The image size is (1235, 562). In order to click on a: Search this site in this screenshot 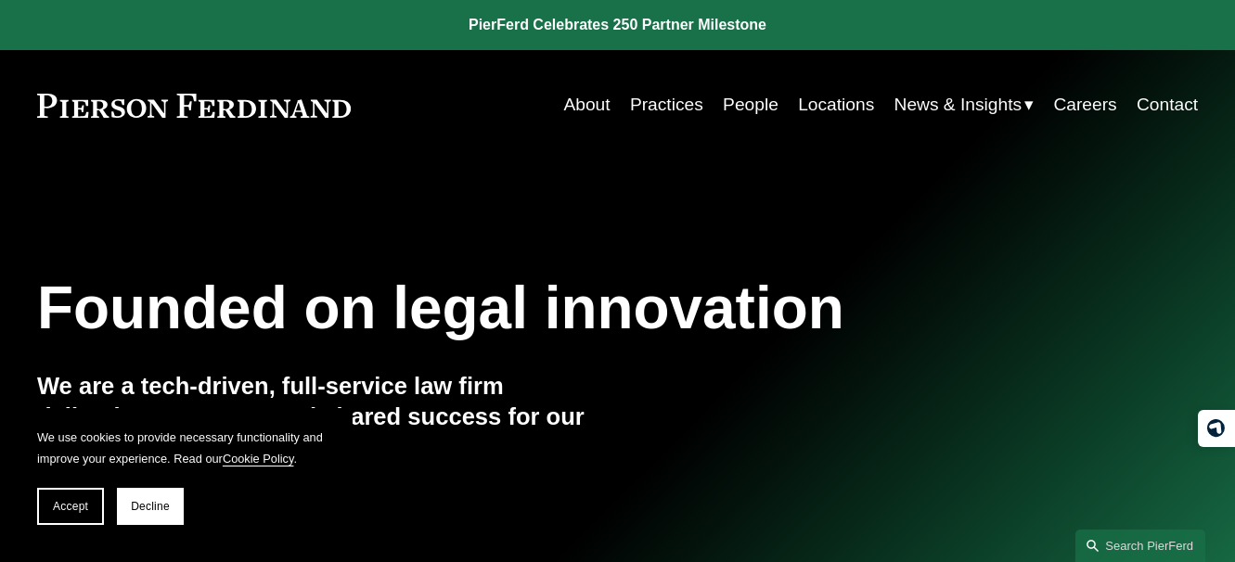, I will do `click(1141, 546)`.